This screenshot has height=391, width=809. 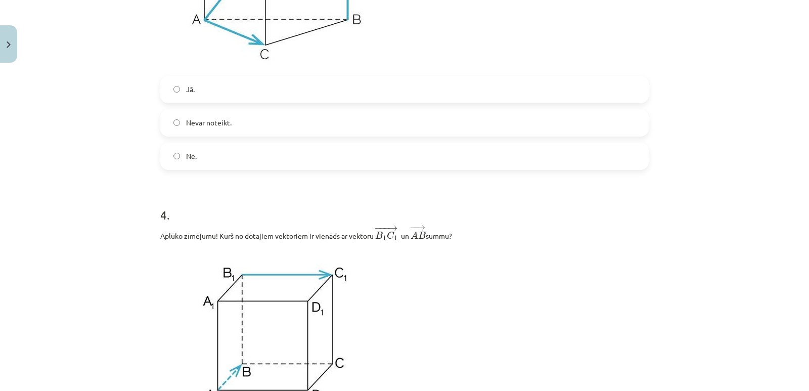 What do you see at coordinates (191, 156) in the screenshot?
I see `span: Nē.` at bounding box center [191, 156].